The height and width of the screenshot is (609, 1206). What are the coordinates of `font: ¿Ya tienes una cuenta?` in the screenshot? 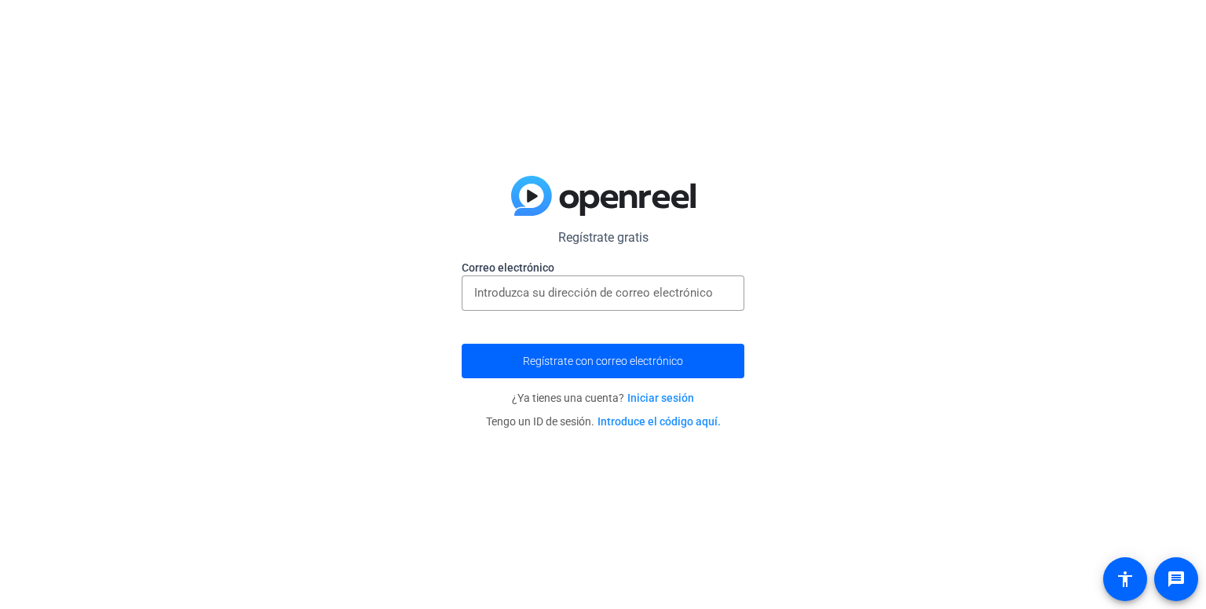 It's located at (568, 398).